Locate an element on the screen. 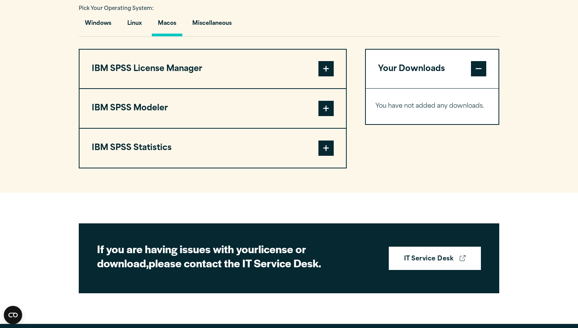 The height and width of the screenshot is (328, 578). button: Your Downloads is located at coordinates (432, 69).